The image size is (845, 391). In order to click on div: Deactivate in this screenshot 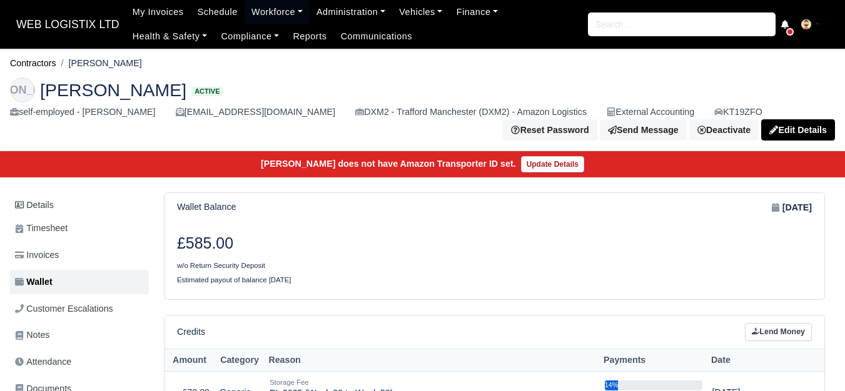, I will do `click(723, 130)`.